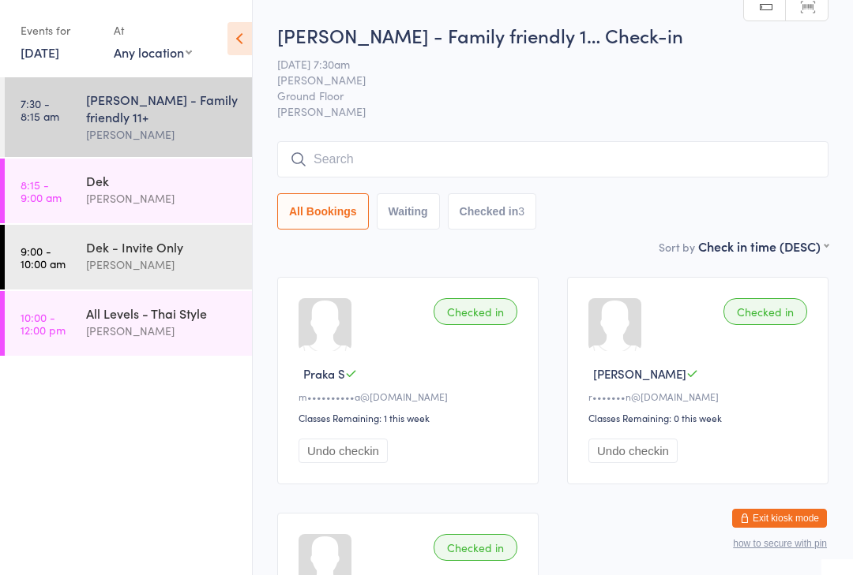  What do you see at coordinates (162, 247) in the screenshot?
I see `div: Dek - Invite Only` at bounding box center [162, 247].